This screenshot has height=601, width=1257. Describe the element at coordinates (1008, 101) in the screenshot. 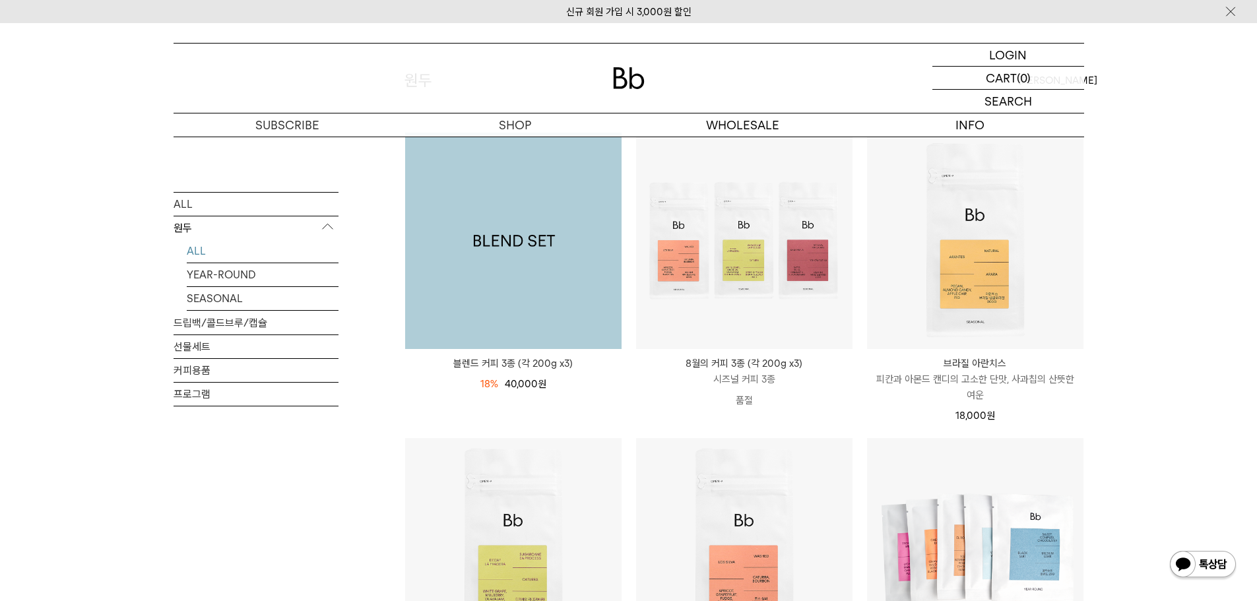

I see `p: SEARCH` at that location.